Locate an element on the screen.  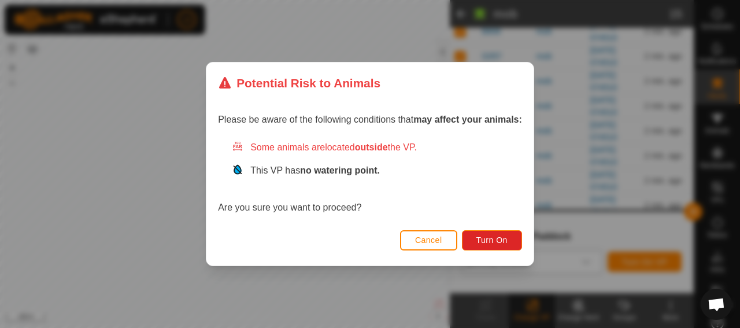
div: Potential Risk to Animals is located at coordinates (299, 83).